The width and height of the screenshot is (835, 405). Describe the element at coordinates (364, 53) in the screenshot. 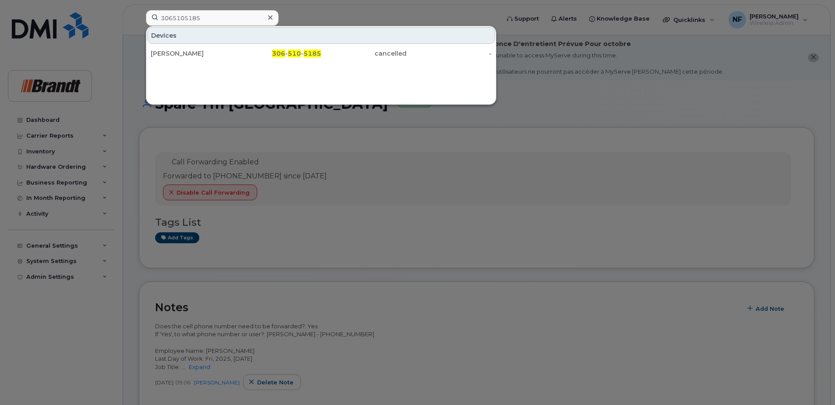

I see `div: cancelled` at that location.